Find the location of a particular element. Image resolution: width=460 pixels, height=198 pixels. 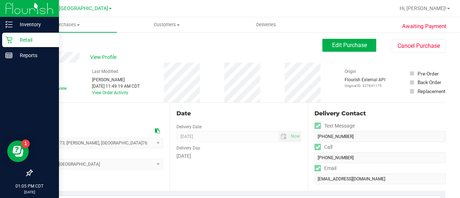

p: Retail is located at coordinates (34, 40).